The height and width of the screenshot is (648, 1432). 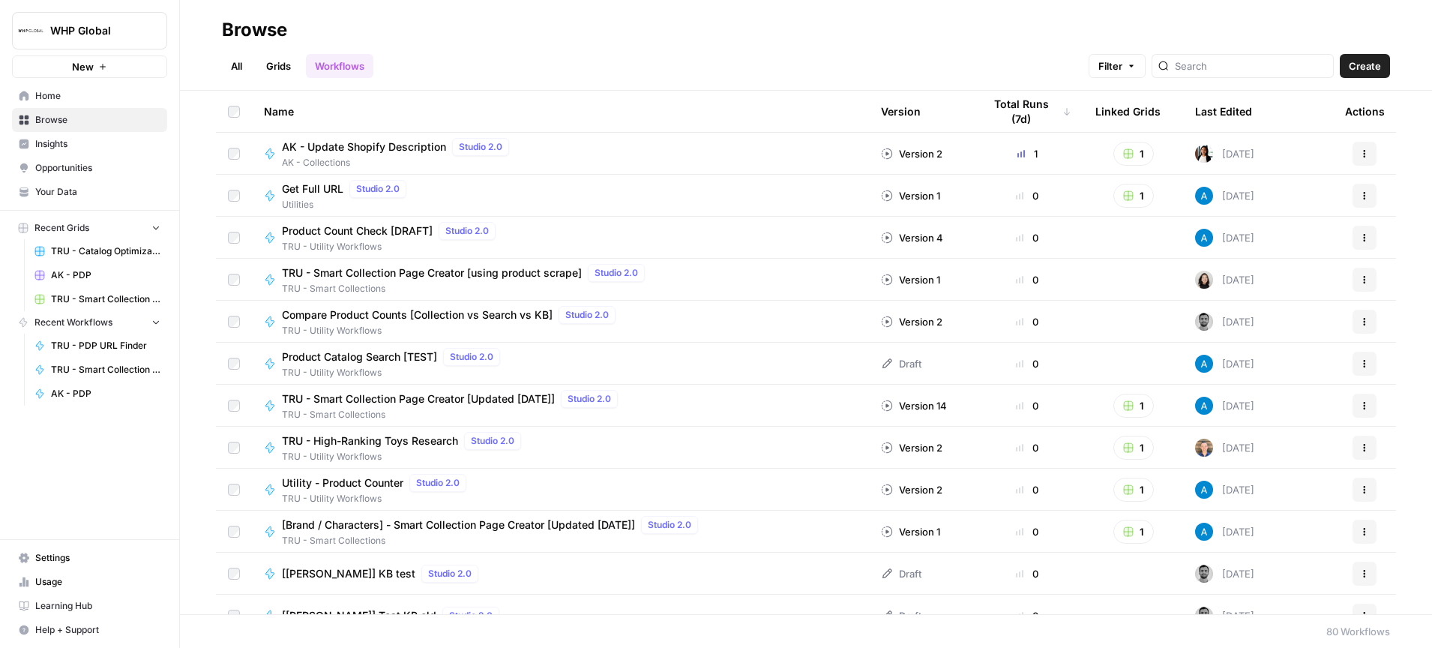 I want to click on a: TRU - Smart Collection Page Creator [using product scrape]Studio 2.0TRU - Smart Collections, so click(x=560, y=280).